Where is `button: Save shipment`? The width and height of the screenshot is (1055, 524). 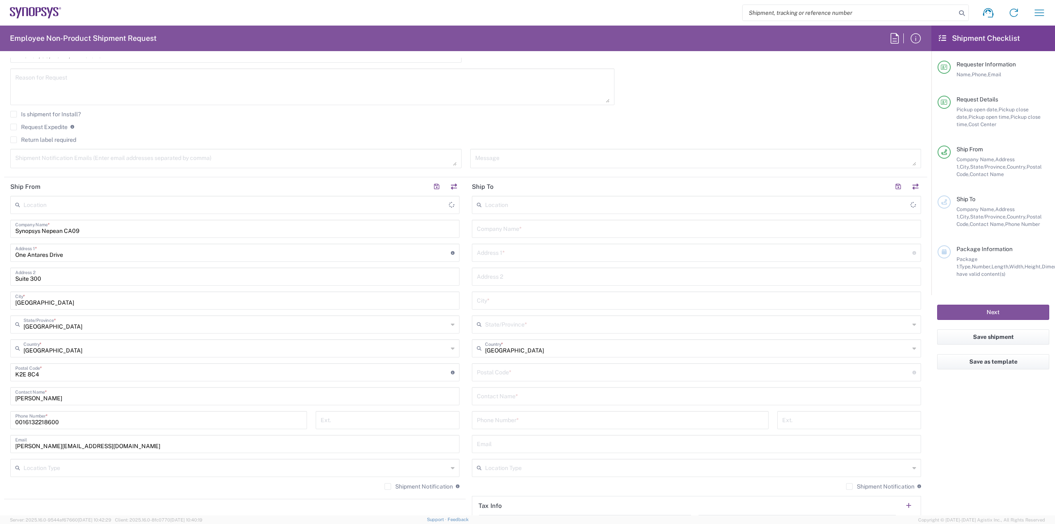 button: Save shipment is located at coordinates (993, 337).